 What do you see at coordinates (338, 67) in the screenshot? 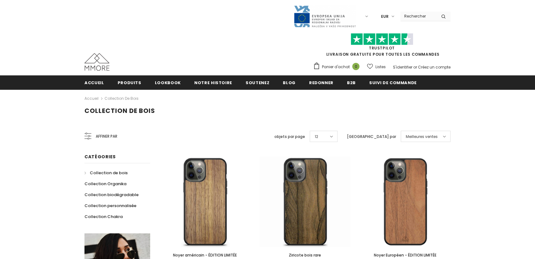
I see `a: Panier d'achat 0` at bounding box center [338, 67].